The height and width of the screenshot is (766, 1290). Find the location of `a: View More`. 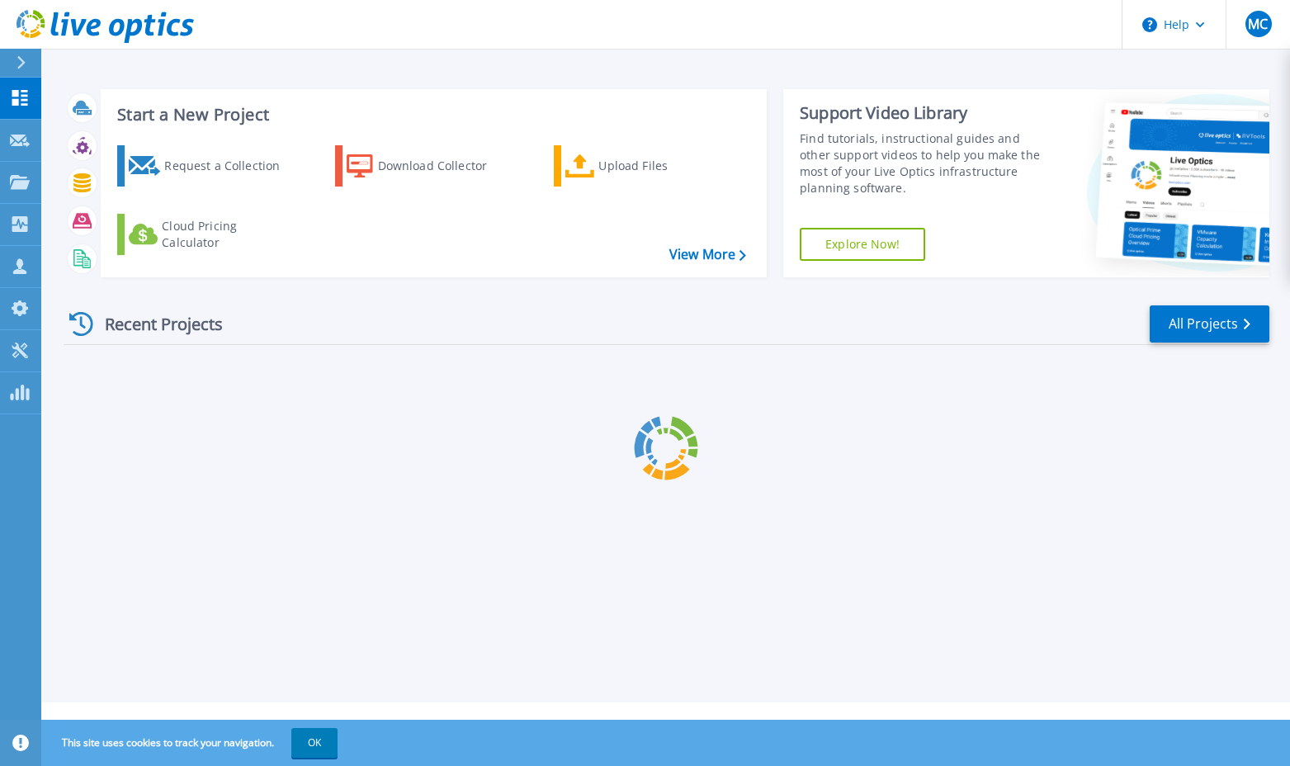

a: View More is located at coordinates (707, 254).